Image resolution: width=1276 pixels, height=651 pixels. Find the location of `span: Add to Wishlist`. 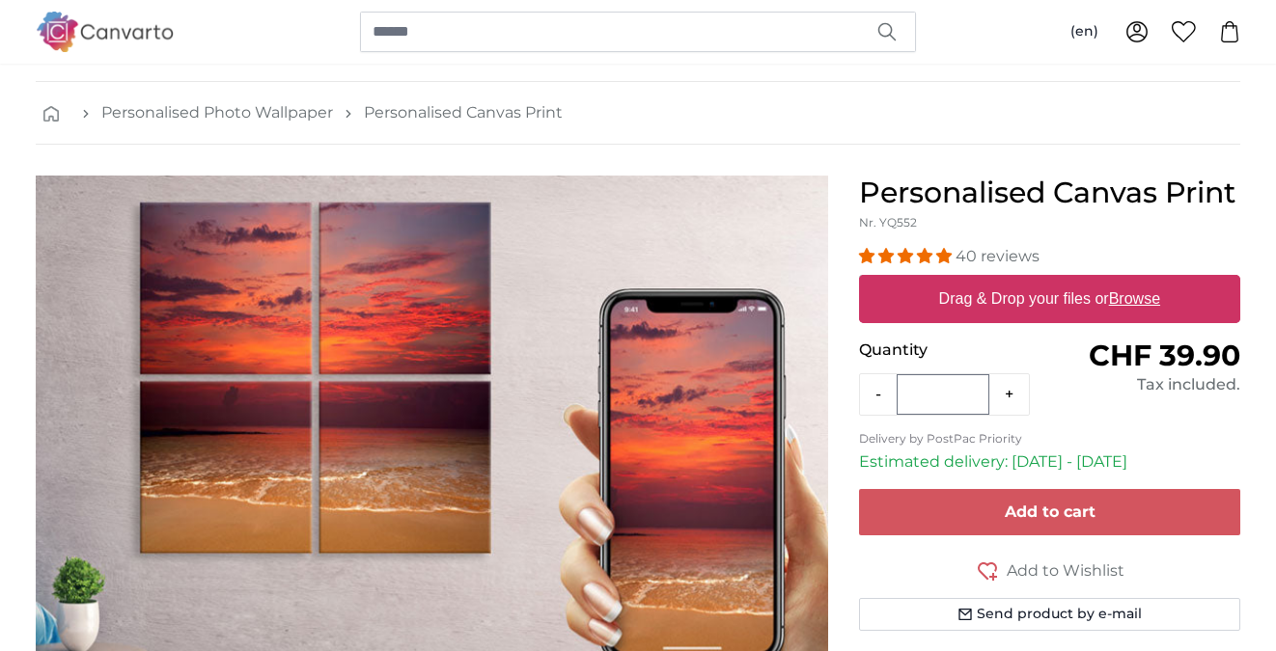

span: Add to Wishlist is located at coordinates (1066, 571).